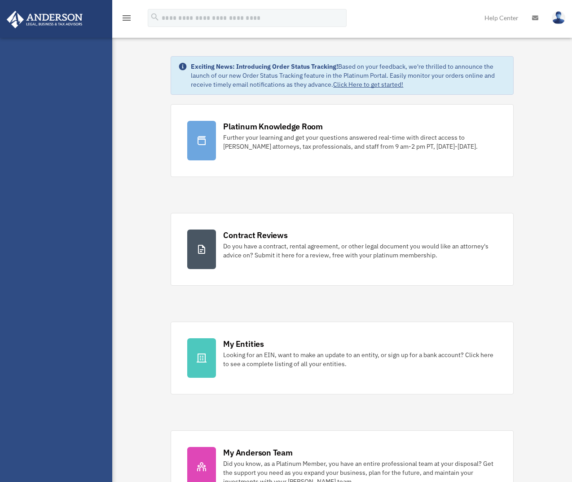  I want to click on a: Platinum Knowledge Room Further your learning and get your questions answered real-time with dire..., so click(342, 140).